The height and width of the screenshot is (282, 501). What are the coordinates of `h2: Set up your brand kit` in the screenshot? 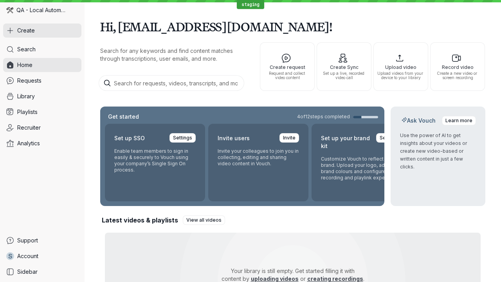 It's located at (346, 142).